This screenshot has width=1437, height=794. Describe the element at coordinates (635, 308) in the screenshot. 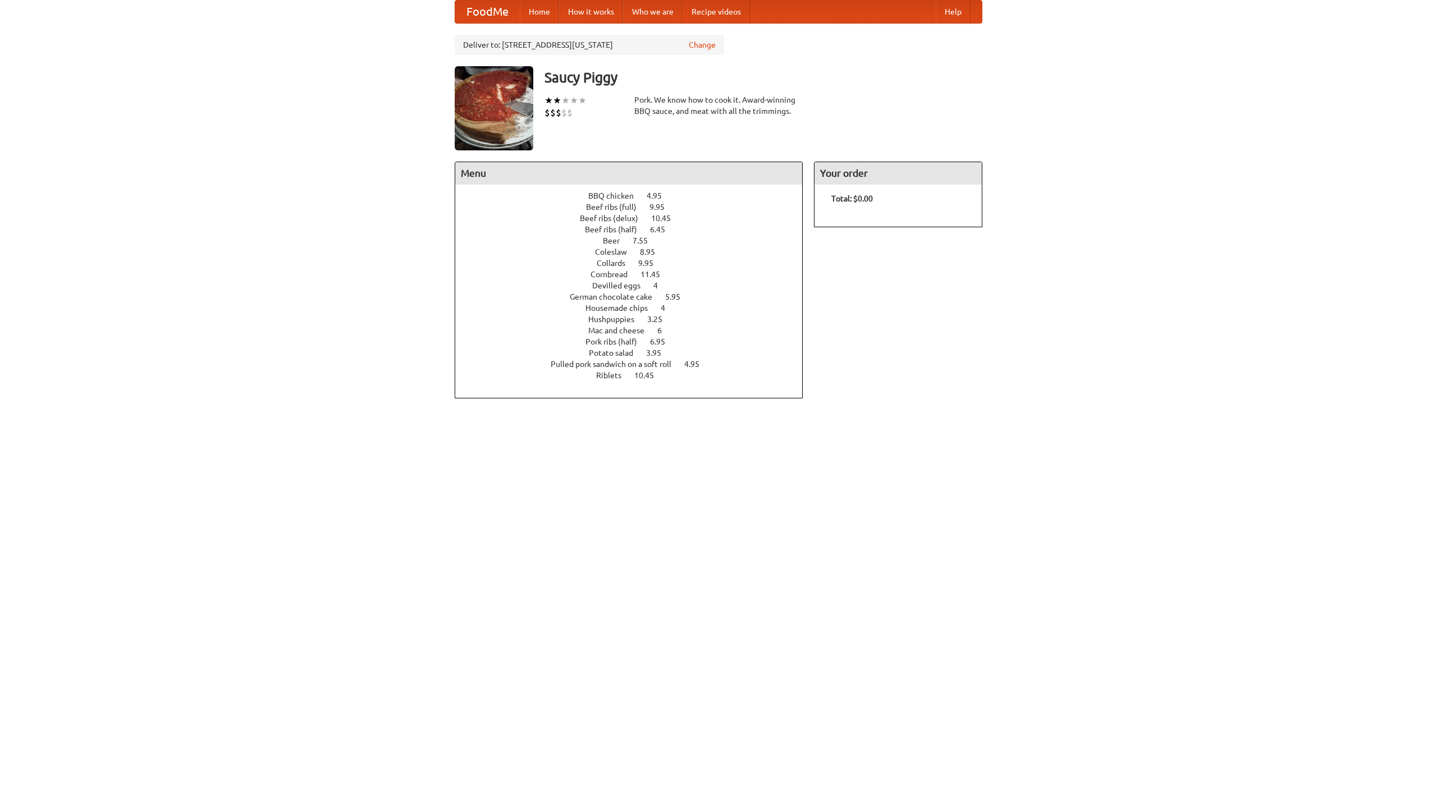

I see `a: Housemade chips 4` at that location.